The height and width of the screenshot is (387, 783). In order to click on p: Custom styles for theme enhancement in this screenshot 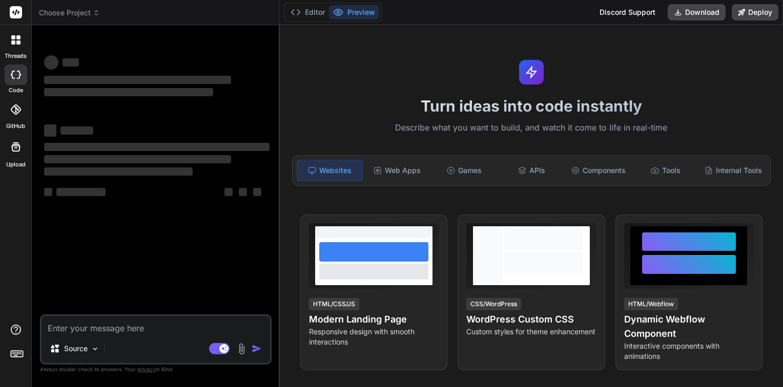, I will do `click(531, 332)`.